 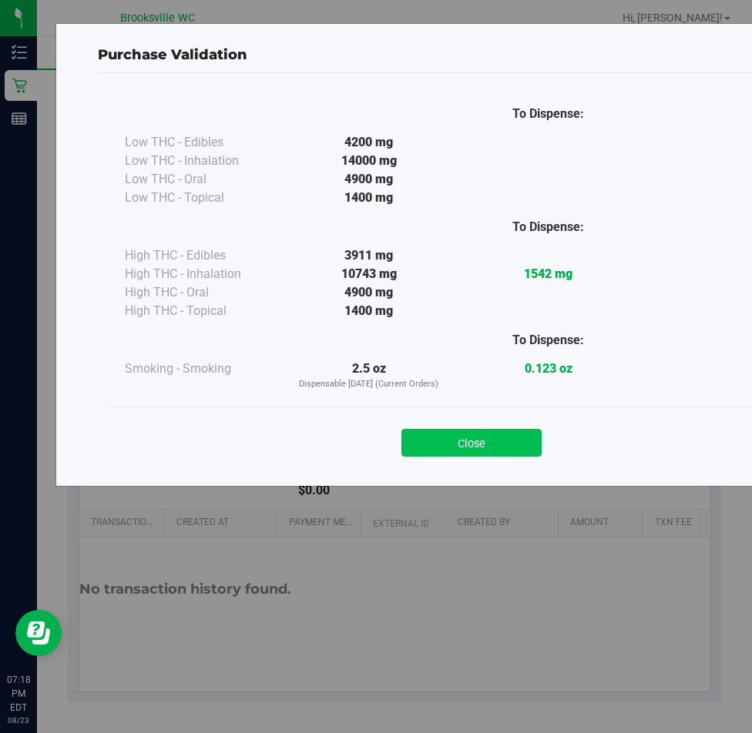 What do you see at coordinates (202, 256) in the screenshot?
I see `div: High THC - Edibles` at bounding box center [202, 256].